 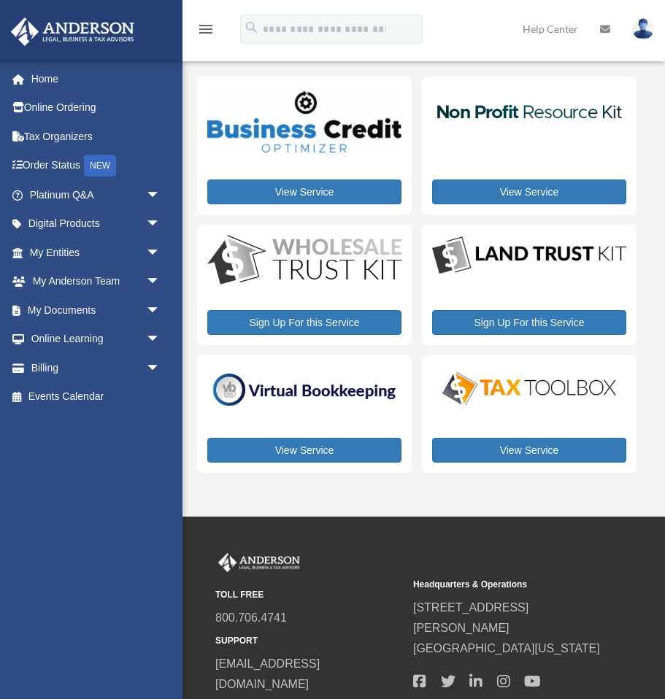 What do you see at coordinates (252, 28) in the screenshot?
I see `i: search` at bounding box center [252, 28].